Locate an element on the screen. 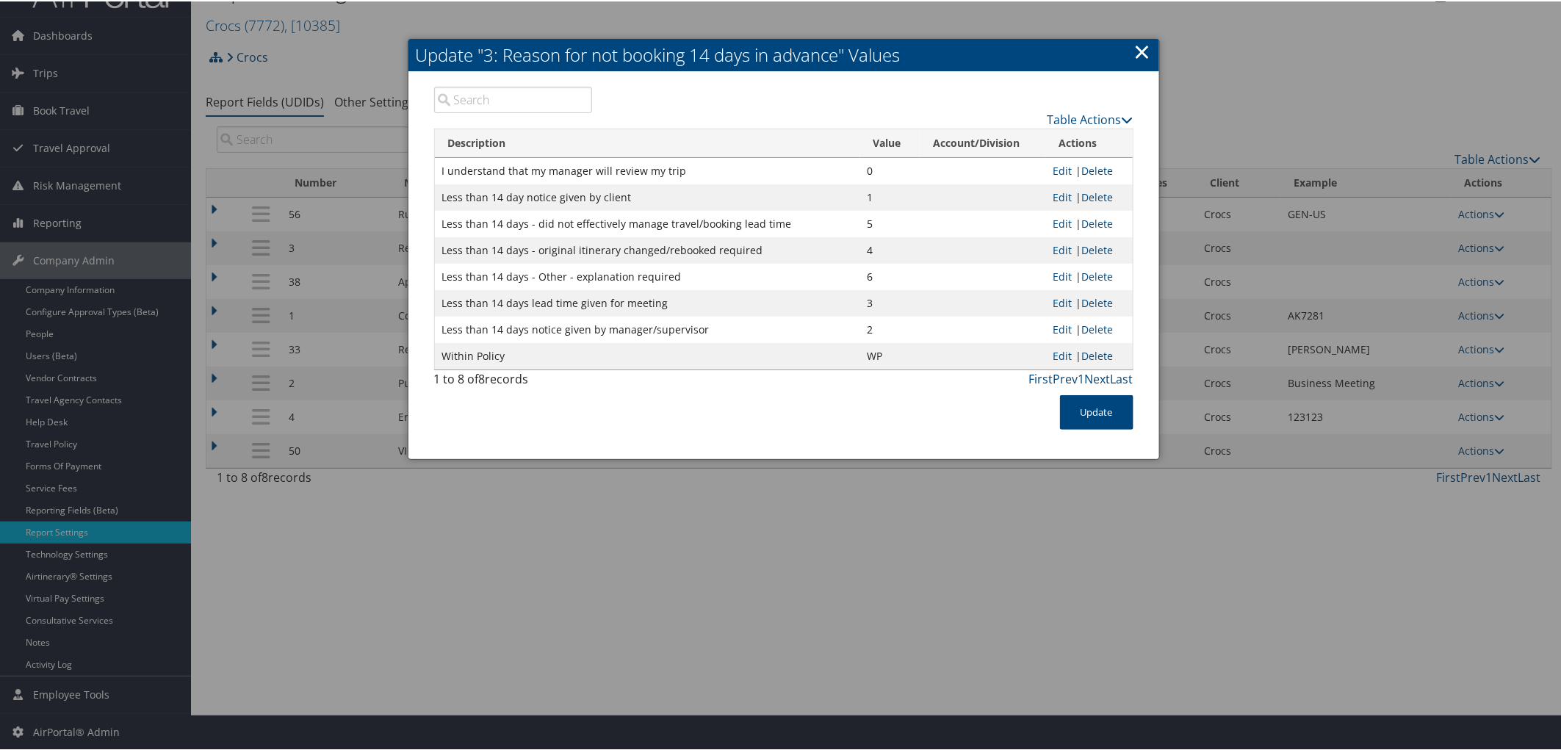 The height and width of the screenshot is (750, 1561). a: 1 is located at coordinates (1081, 378).